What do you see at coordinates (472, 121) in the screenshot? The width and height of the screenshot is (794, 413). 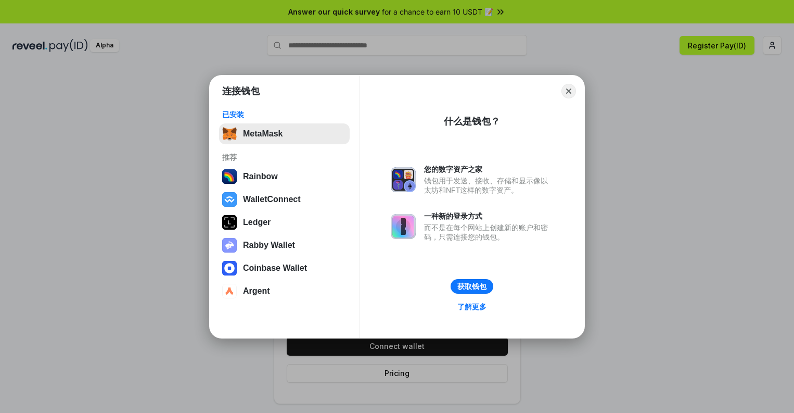 I see `div: 什么是钱包？` at bounding box center [472, 121].